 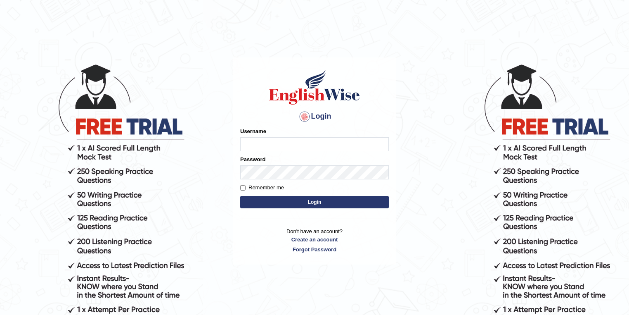 What do you see at coordinates (253, 159) in the screenshot?
I see `label: Password` at bounding box center [253, 159].